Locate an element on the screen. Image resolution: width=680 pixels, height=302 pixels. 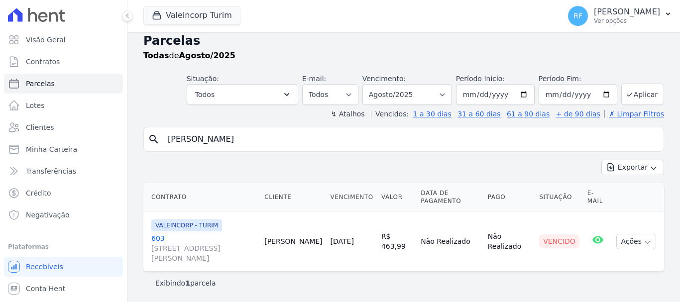
strong: Agosto/2025 is located at coordinates (207, 55).